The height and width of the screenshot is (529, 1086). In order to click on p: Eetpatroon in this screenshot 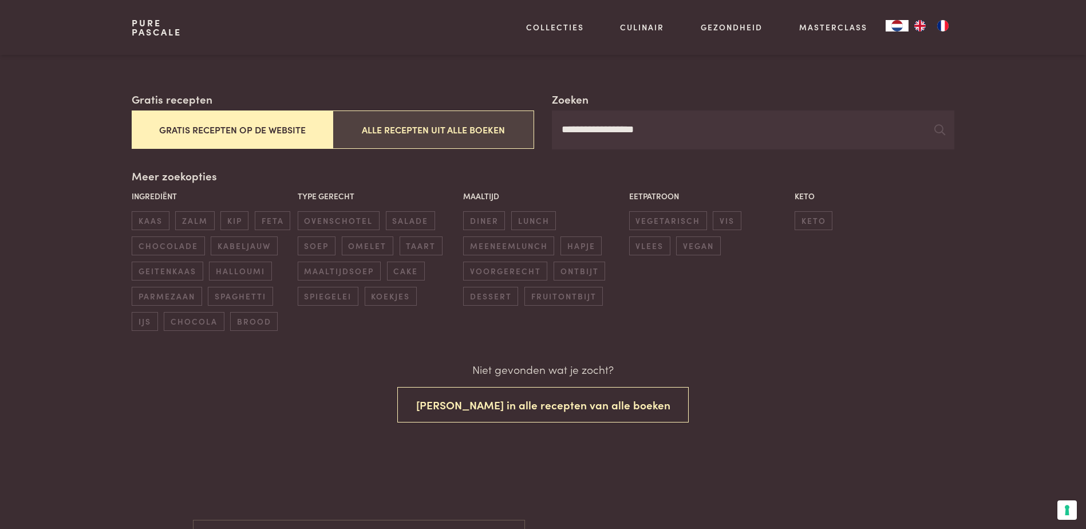, I will do `click(709, 196)`.